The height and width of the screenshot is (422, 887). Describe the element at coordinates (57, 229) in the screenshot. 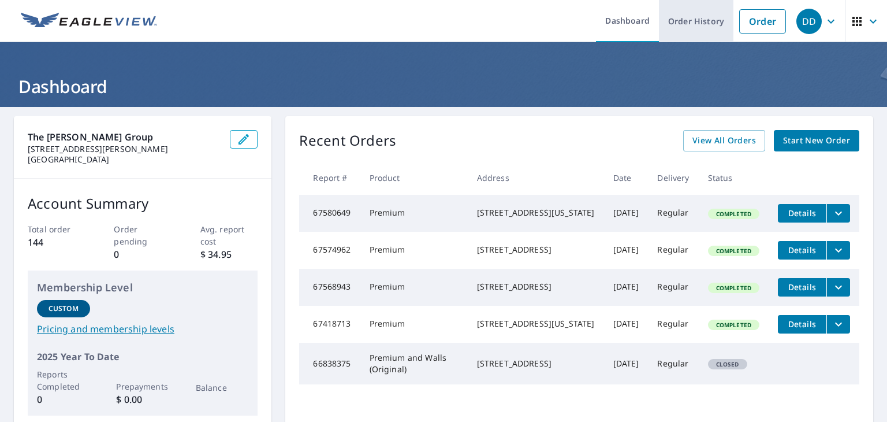

I see `p: Total order` at that location.